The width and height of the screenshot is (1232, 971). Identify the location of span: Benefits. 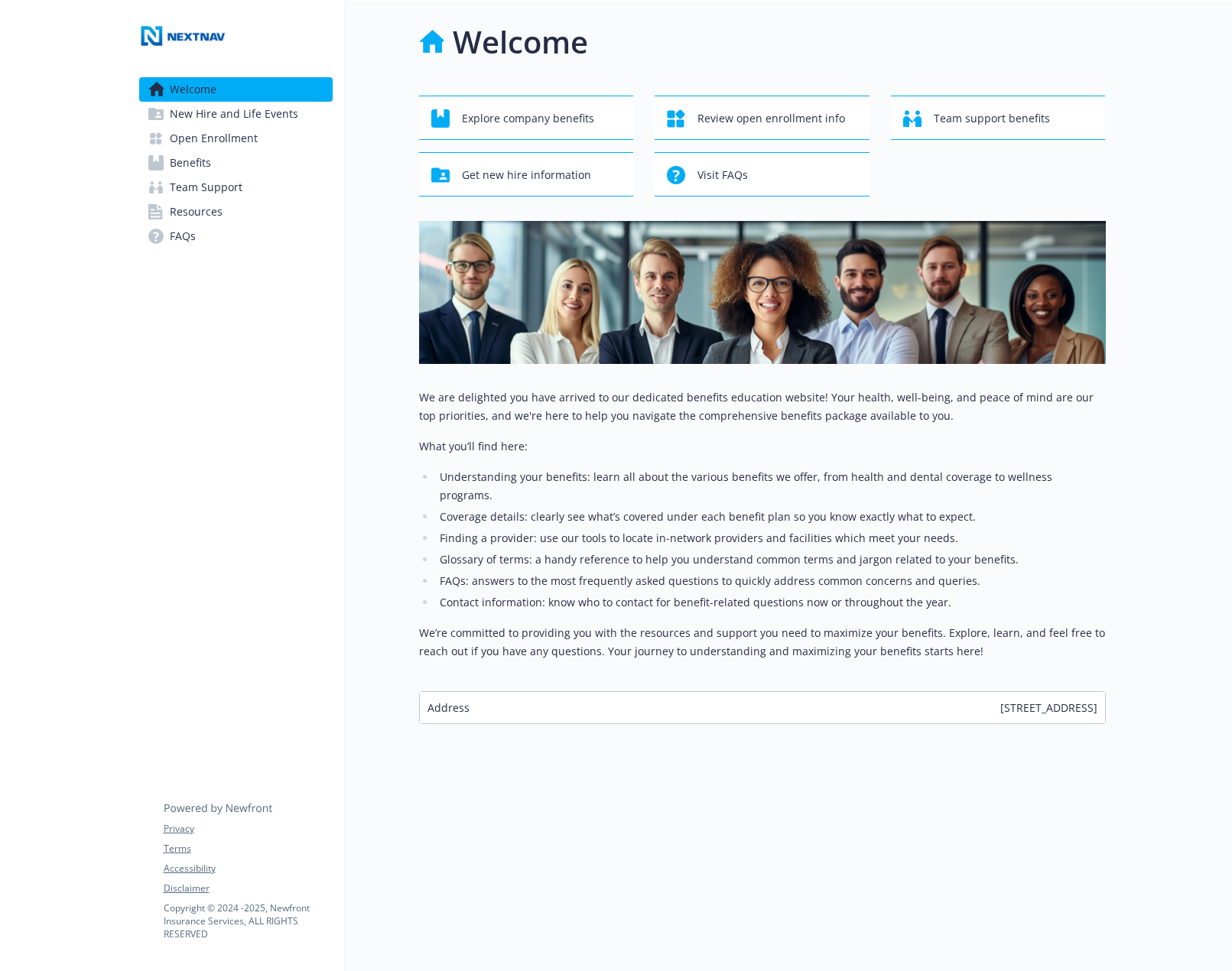
(190, 163).